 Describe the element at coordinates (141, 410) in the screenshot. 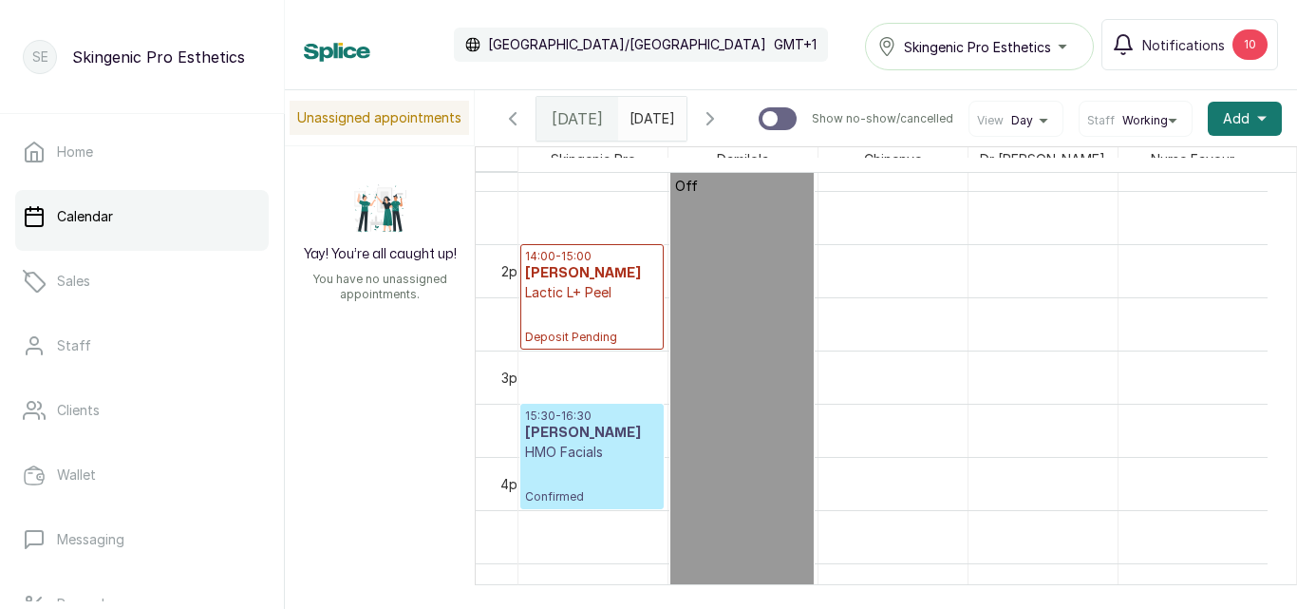

I see `a: Clients` at that location.